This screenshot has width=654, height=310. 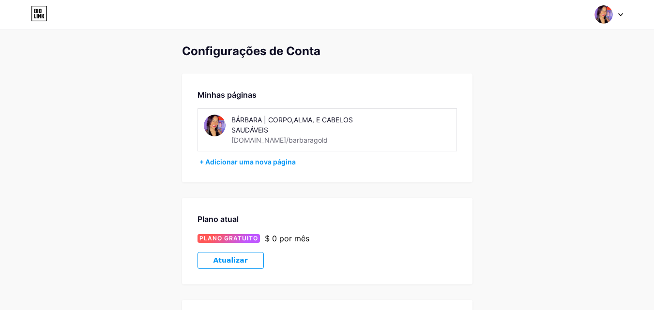 What do you see at coordinates (215, 125) in the screenshot?
I see `img: barbaragold` at bounding box center [215, 125].